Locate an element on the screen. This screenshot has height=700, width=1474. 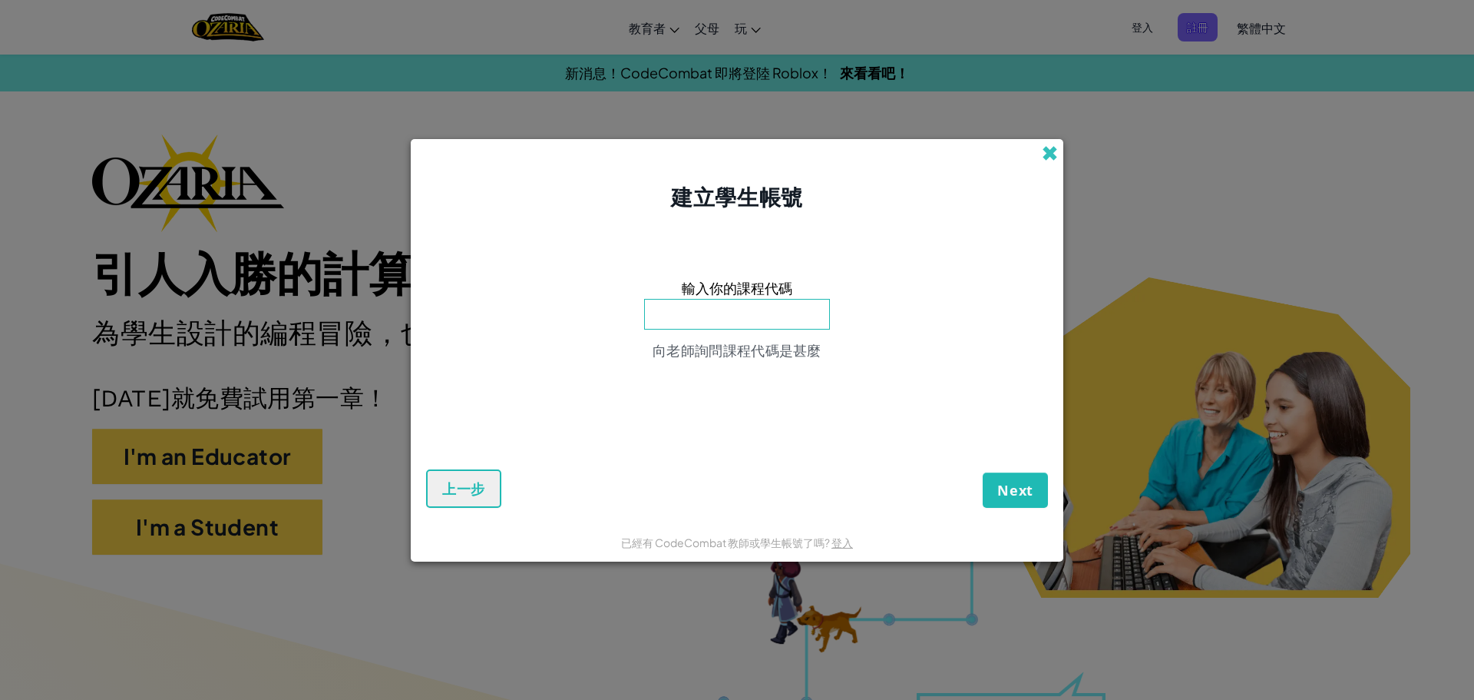
button: Next is located at coordinates (1015, 490).